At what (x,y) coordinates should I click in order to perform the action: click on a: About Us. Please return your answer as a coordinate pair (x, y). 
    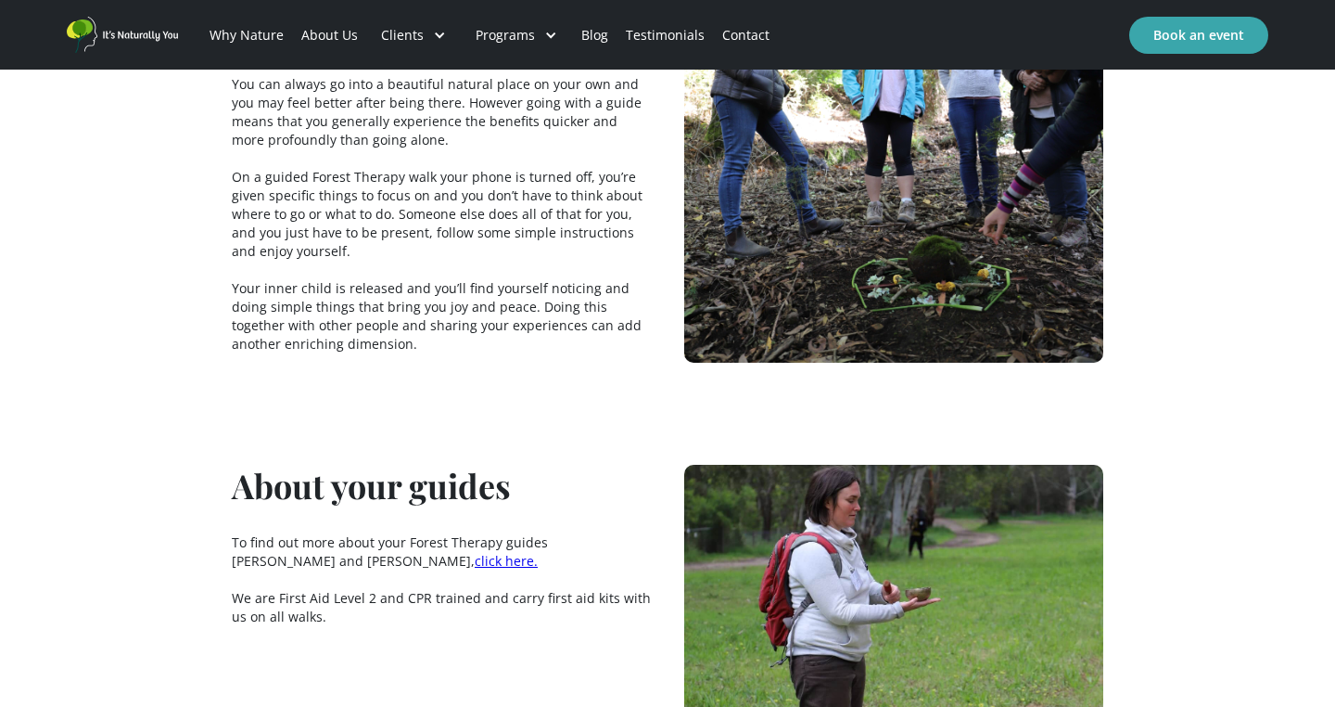
    Looking at the image, I should click on (329, 35).